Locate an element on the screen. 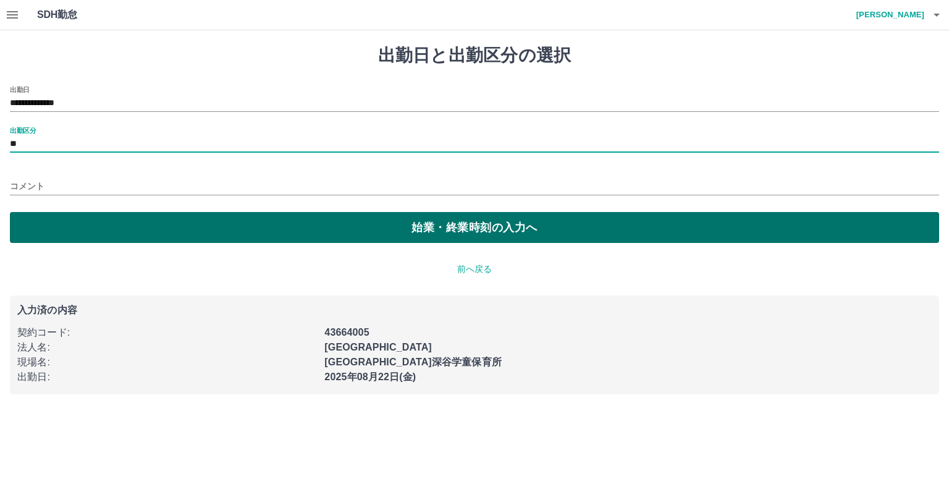  p: 前へ戻る is located at coordinates (474, 269).